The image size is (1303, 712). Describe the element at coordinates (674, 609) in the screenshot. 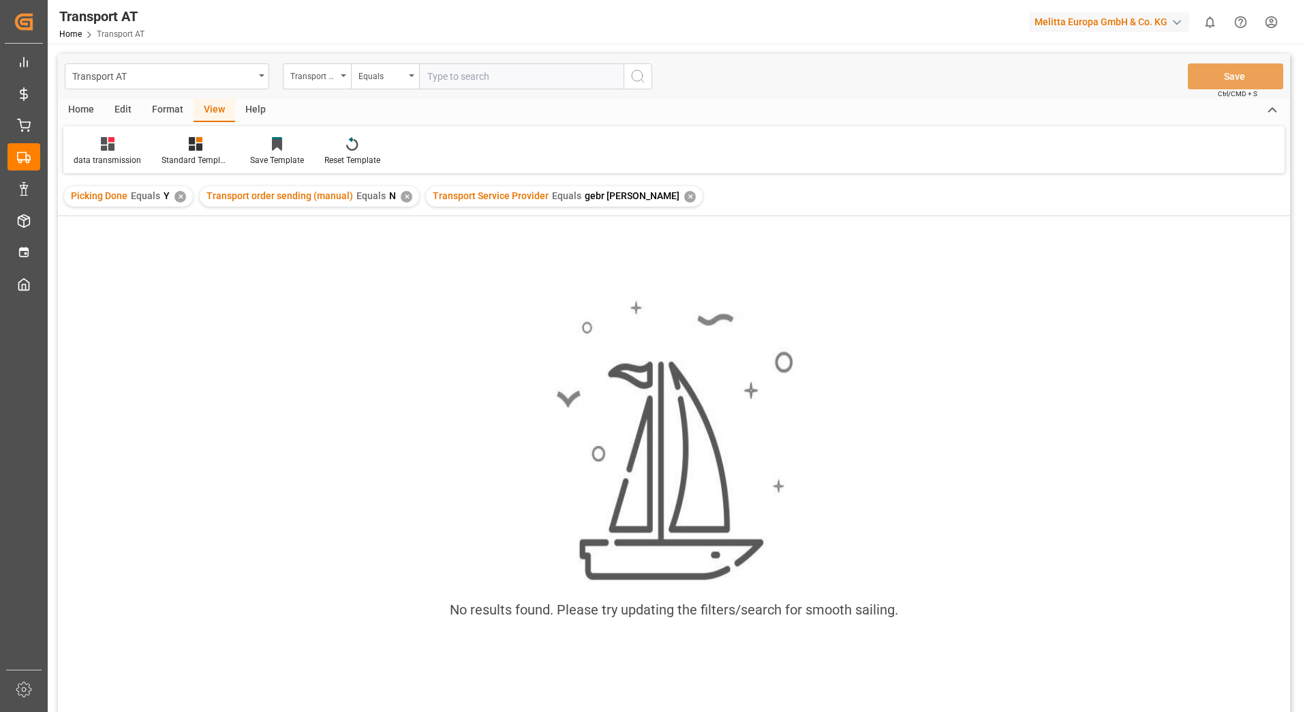

I see `div: No results found. Please try updating the filters/search for smooth sailing.` at that location.